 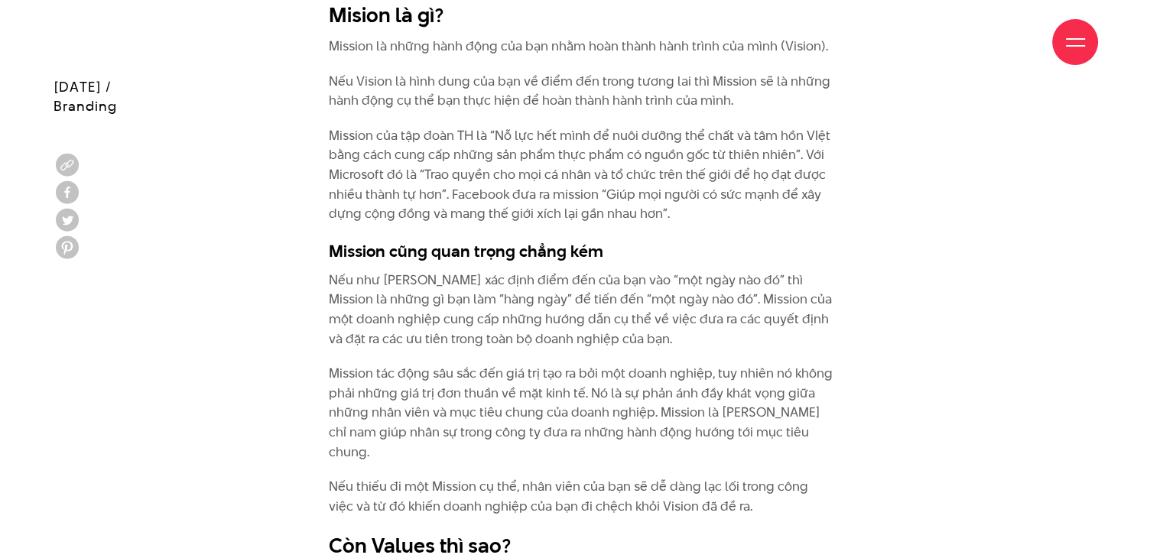 I want to click on p: Nếu thiếu đi một Mission cụ thể, nhân viên của bạn sẽ dễ dàng lạc lối trong công việc và từ đó kh..., so click(x=581, y=496).